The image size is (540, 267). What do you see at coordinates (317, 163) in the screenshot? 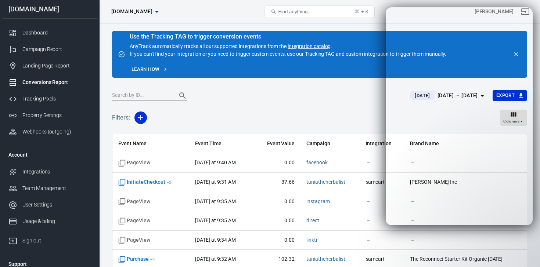
I see `a: facebook` at bounding box center [317, 163].